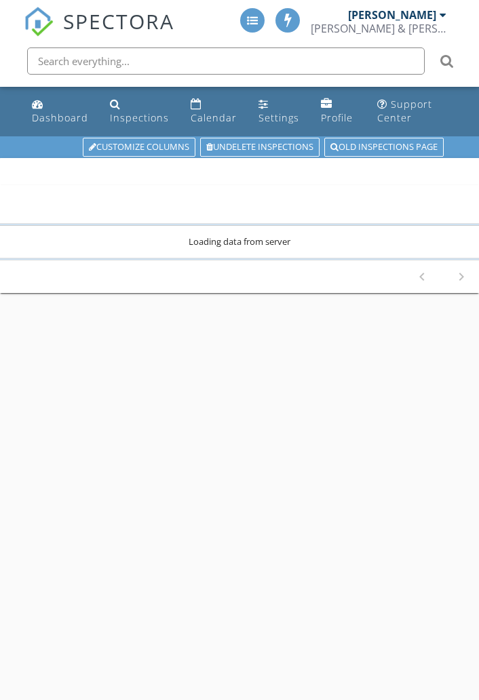 This screenshot has height=700, width=479. Describe the element at coordinates (384, 147) in the screenshot. I see `a: Old inspections page` at that location.